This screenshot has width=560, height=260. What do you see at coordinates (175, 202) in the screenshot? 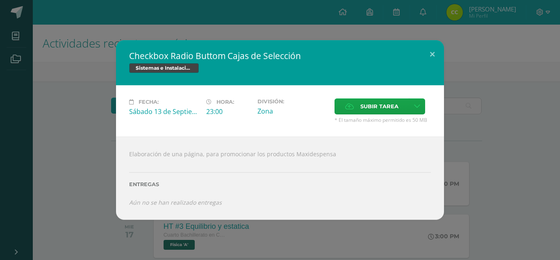
I see `i: Aún no se han realizado entregas` at bounding box center [175, 202].